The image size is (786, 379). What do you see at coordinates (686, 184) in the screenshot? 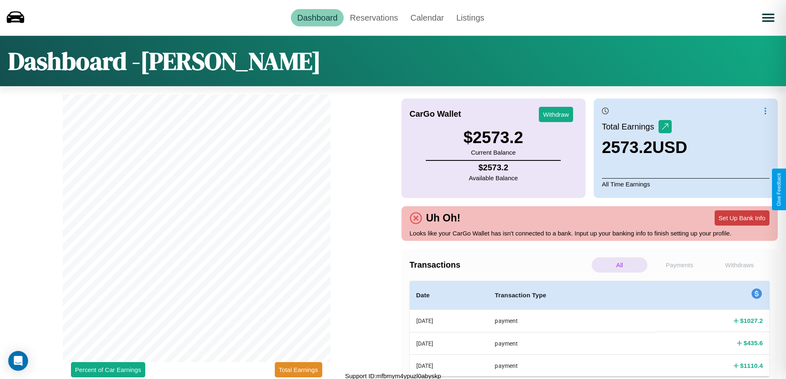
I see `p: All Time Earnings` at bounding box center [686, 184].